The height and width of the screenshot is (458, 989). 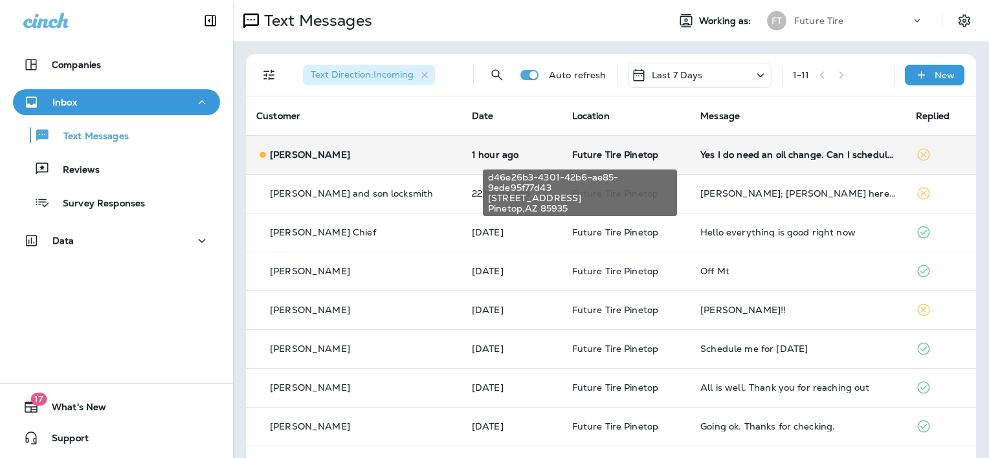 What do you see at coordinates (726, 21) in the screenshot?
I see `span: Working as:` at bounding box center [726, 21].